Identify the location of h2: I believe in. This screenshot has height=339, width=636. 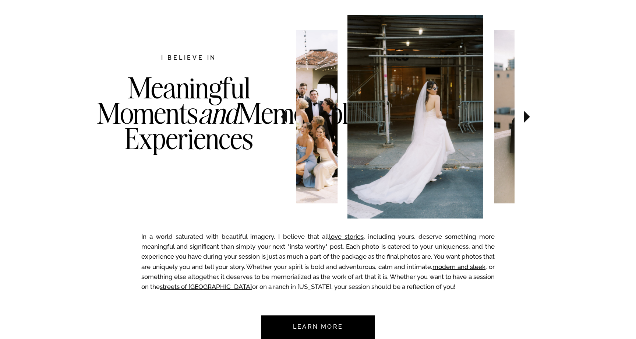
(189, 58).